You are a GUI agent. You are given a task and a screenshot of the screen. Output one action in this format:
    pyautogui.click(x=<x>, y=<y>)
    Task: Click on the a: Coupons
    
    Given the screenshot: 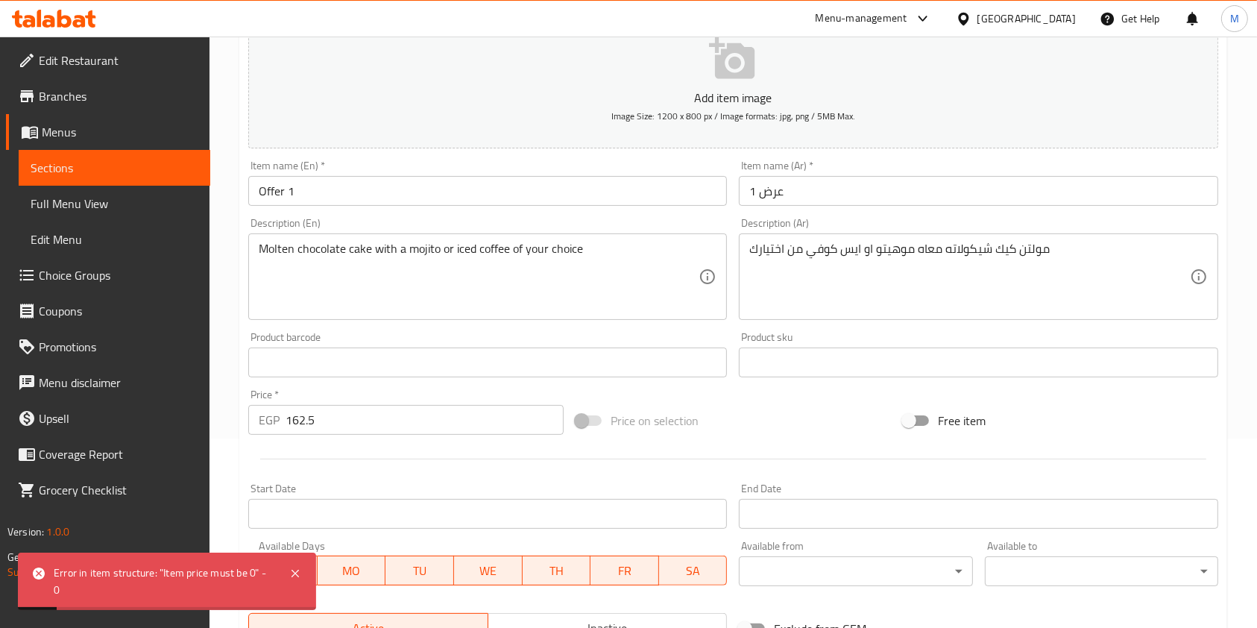 What is the action you would take?
    pyautogui.click(x=108, y=311)
    